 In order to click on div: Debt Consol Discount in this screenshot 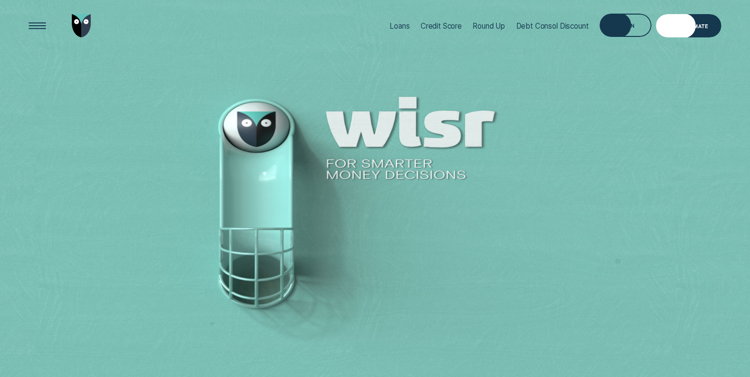, I will do `click(553, 26)`.